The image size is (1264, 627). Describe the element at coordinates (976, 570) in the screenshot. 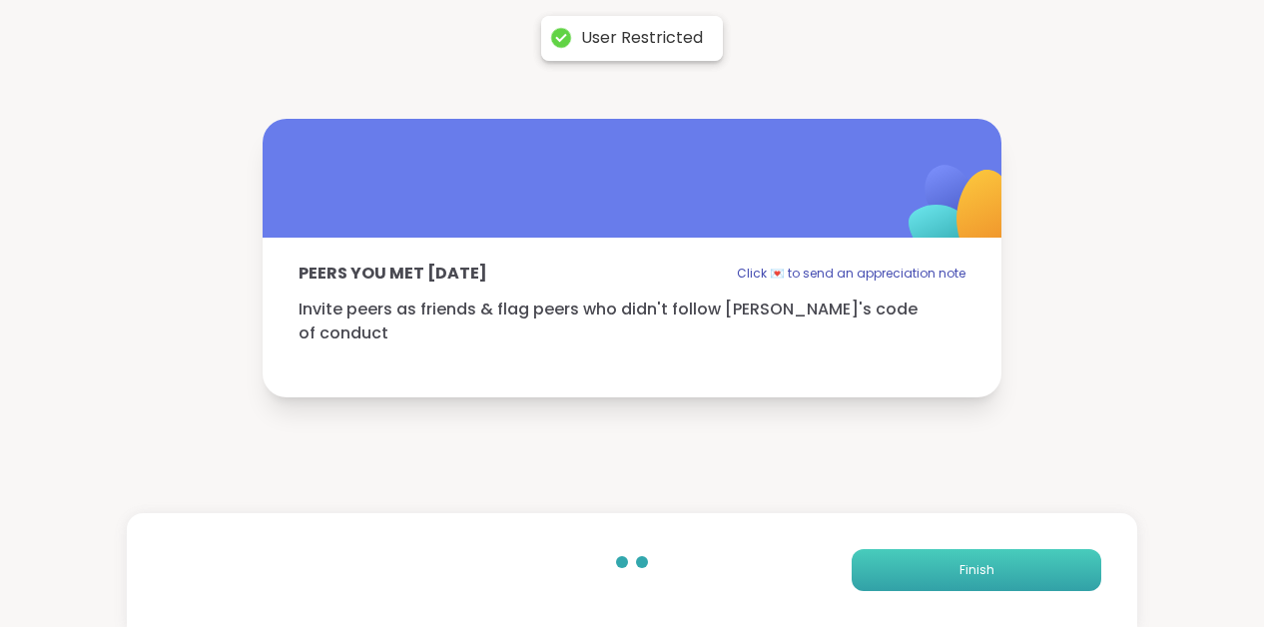

I see `span: Finish` at that location.